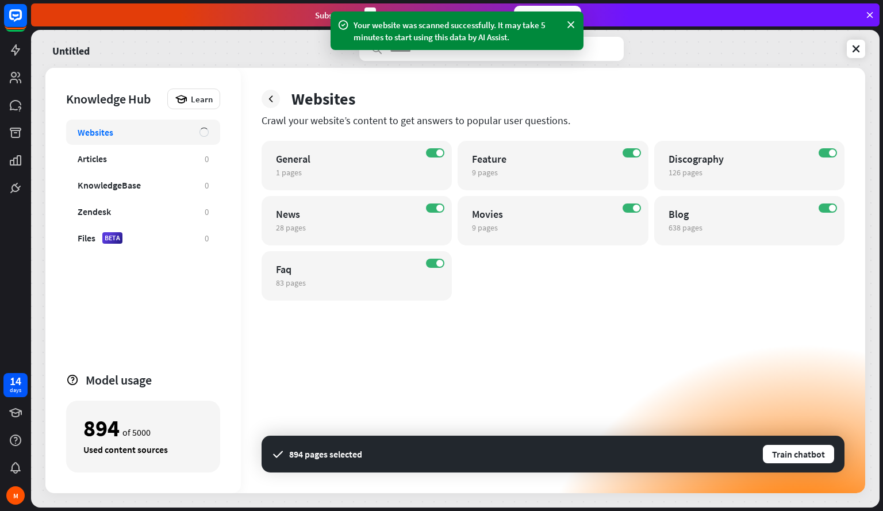 This screenshot has width=883, height=511. Describe the element at coordinates (685, 172) in the screenshot. I see `span: 126 pages` at that location.